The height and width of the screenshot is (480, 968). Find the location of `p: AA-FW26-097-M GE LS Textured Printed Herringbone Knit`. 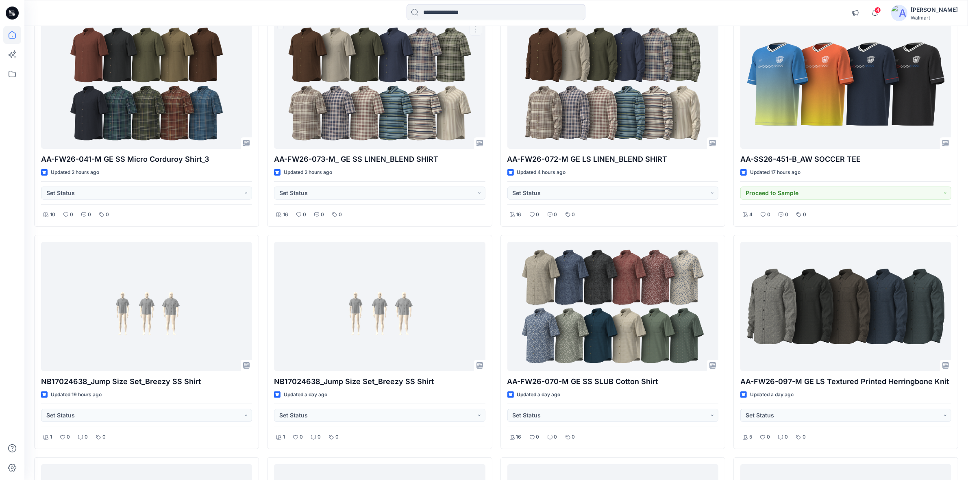

p: AA-FW26-097-M GE LS Textured Printed Herringbone Knit is located at coordinates (845, 382).